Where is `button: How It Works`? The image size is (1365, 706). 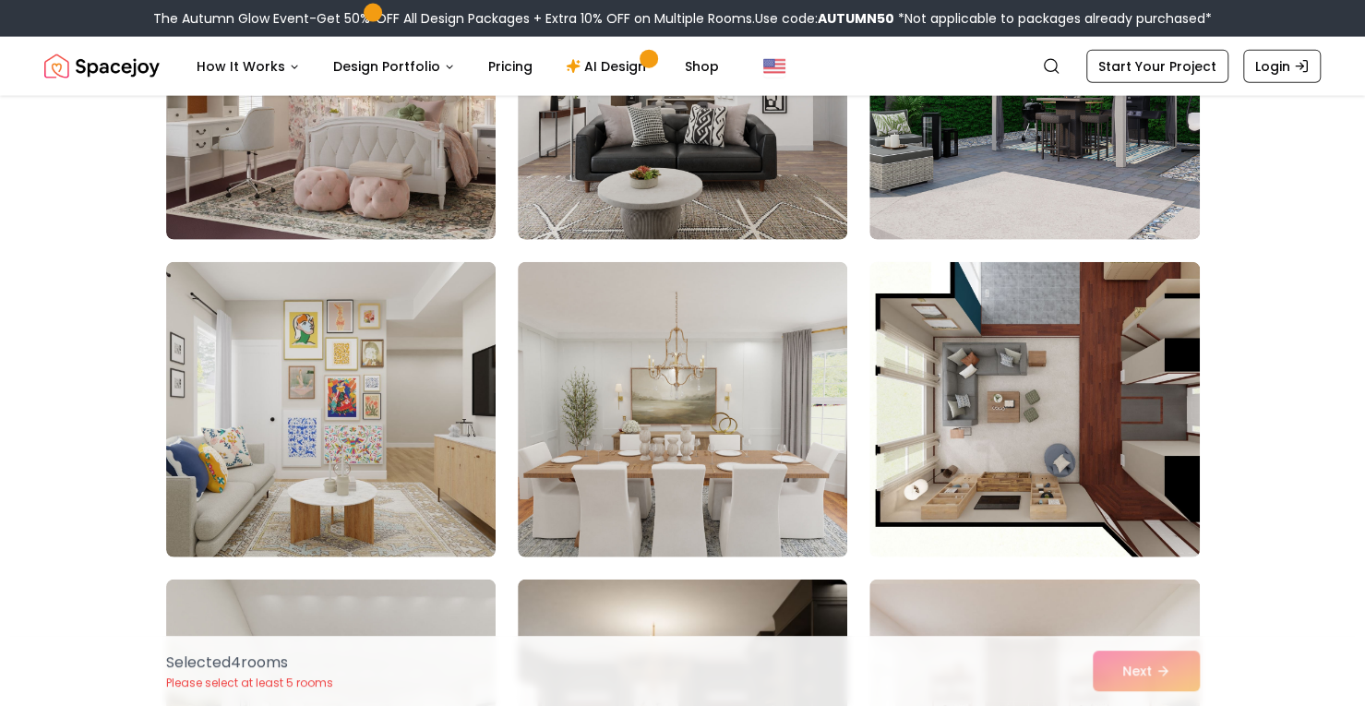 button: How It Works is located at coordinates (248, 66).